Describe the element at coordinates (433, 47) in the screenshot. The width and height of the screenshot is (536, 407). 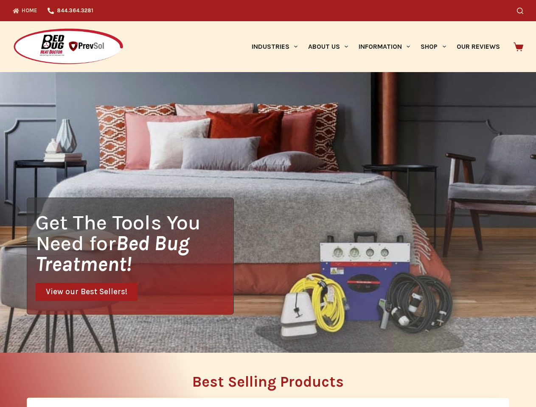
I see `a: Shop` at that location.